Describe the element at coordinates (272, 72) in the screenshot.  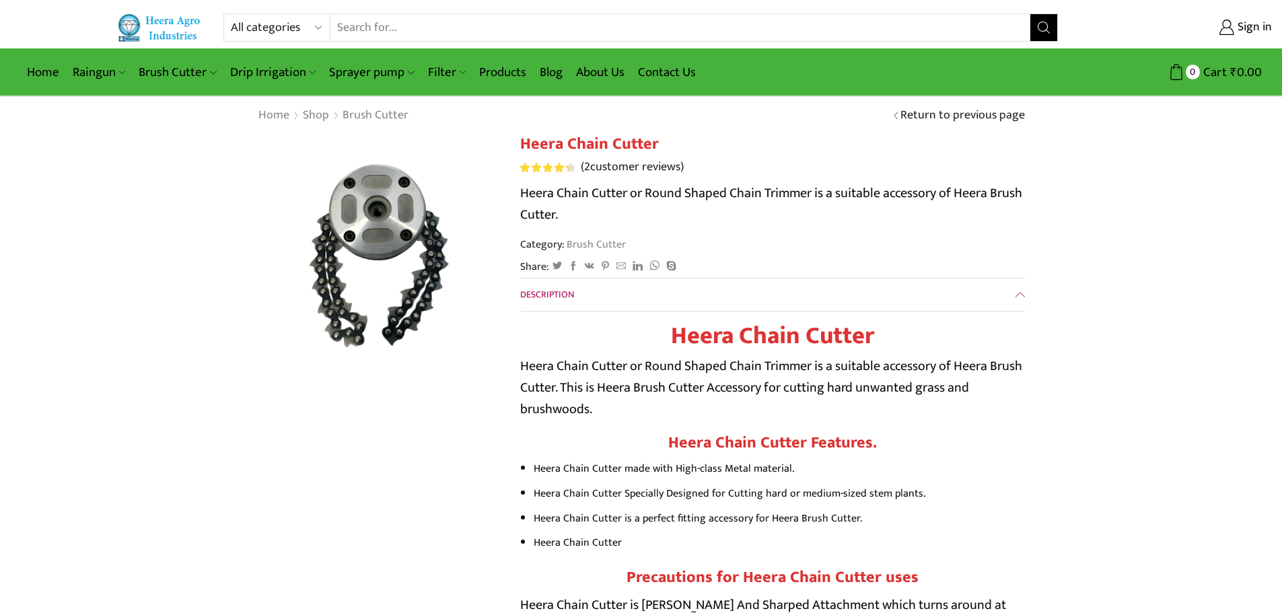
I see `a: Drip Irrigation` at that location.